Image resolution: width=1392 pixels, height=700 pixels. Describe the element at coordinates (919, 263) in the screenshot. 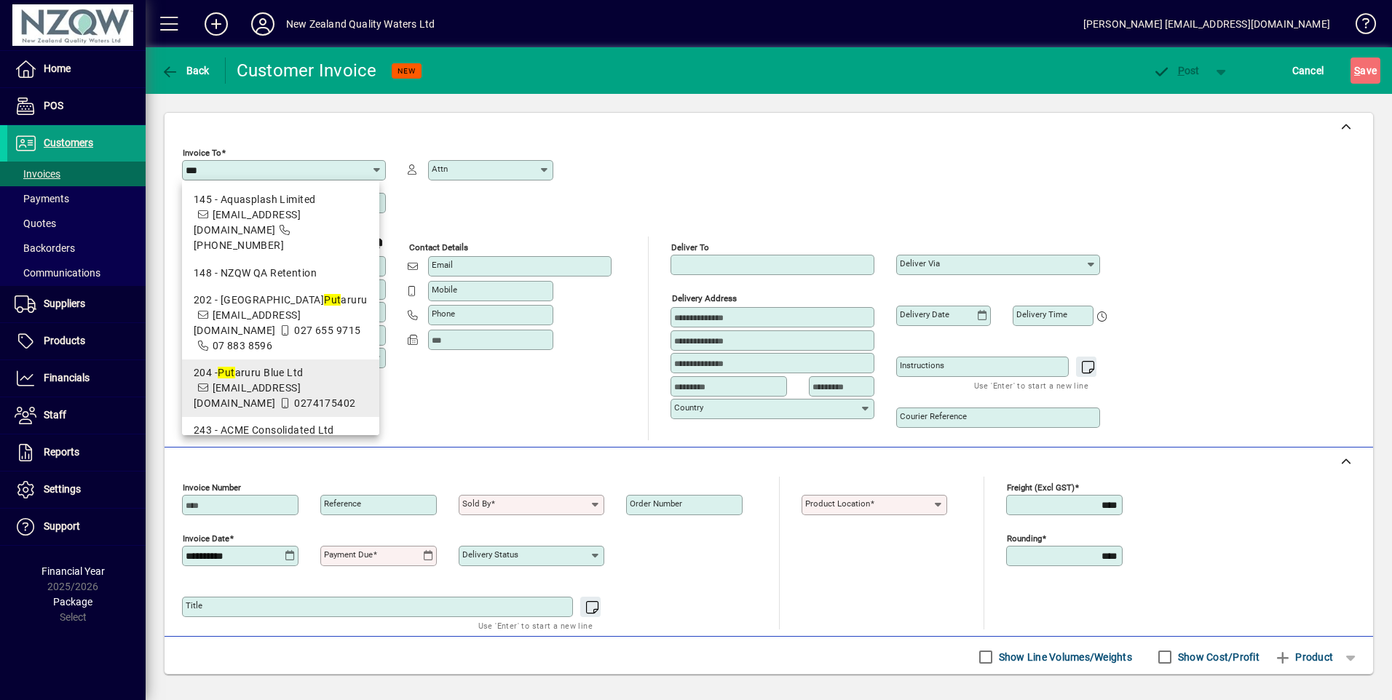

I see `mat-label: Deliver via` at that location.